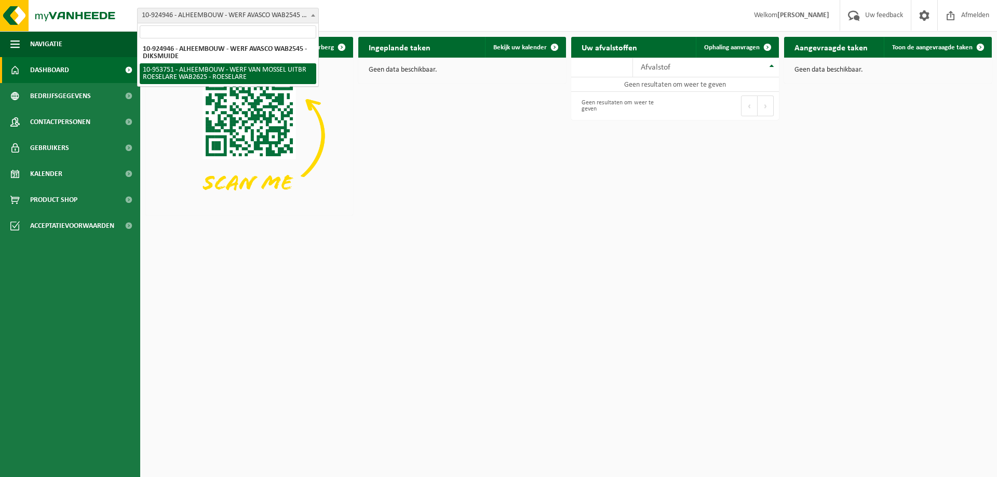 The width and height of the screenshot is (997, 477). I want to click on span: Toon de aangevraagde taken, so click(932, 47).